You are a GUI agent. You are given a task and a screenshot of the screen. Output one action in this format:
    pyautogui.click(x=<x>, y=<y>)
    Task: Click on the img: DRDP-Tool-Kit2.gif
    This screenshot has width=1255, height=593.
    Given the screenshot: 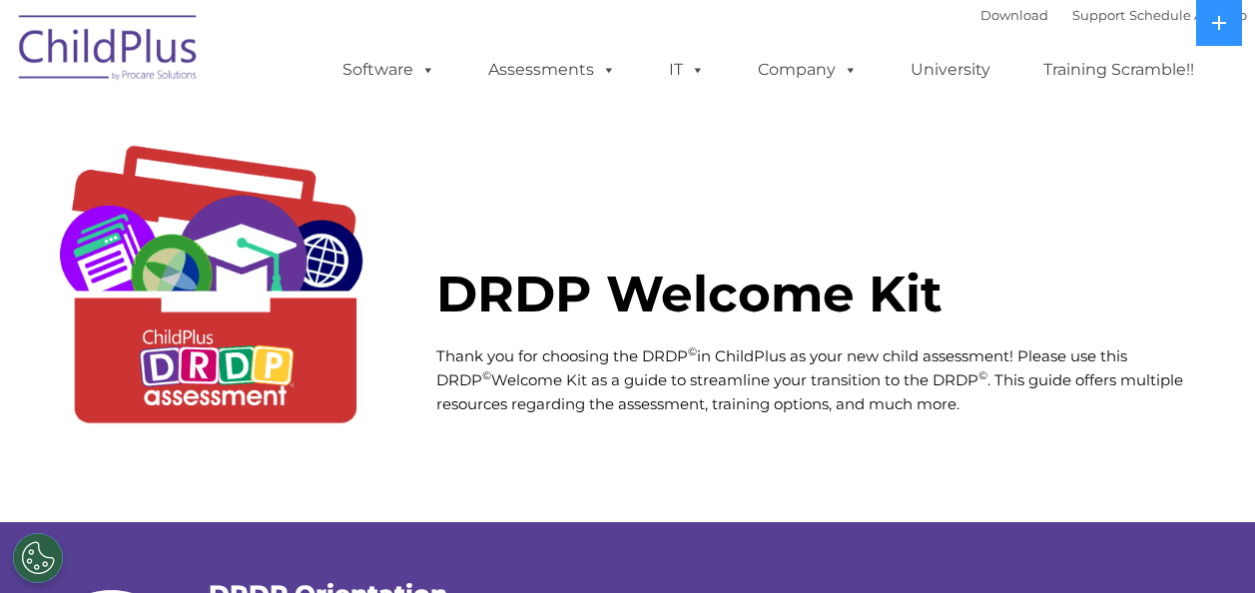 What is the action you would take?
    pyautogui.click(x=215, y=296)
    